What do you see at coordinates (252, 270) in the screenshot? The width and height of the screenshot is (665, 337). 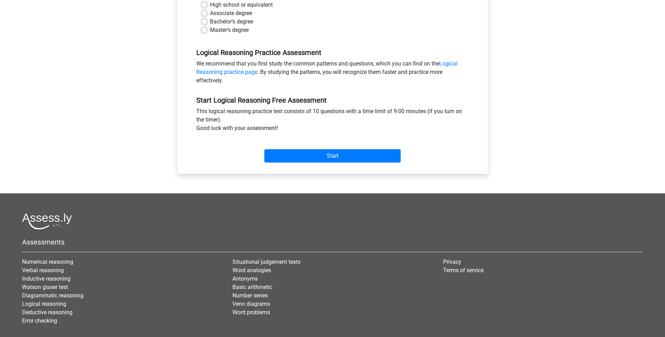 I see `a: Word analogies` at bounding box center [252, 270].